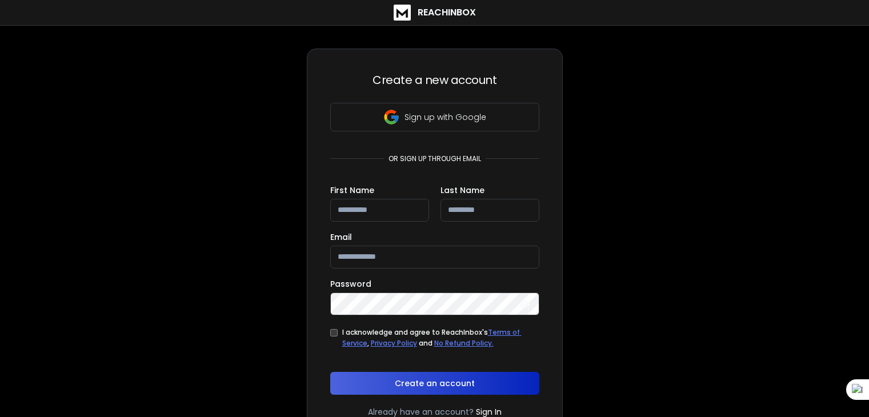  I want to click on h1: ReachInbox, so click(447, 13).